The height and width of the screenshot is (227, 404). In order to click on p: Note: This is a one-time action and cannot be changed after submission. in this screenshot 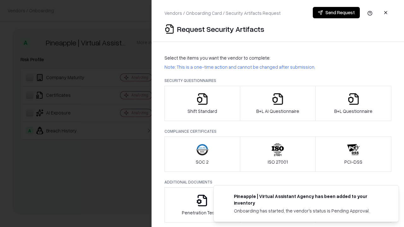, I will do `click(277, 67)`.